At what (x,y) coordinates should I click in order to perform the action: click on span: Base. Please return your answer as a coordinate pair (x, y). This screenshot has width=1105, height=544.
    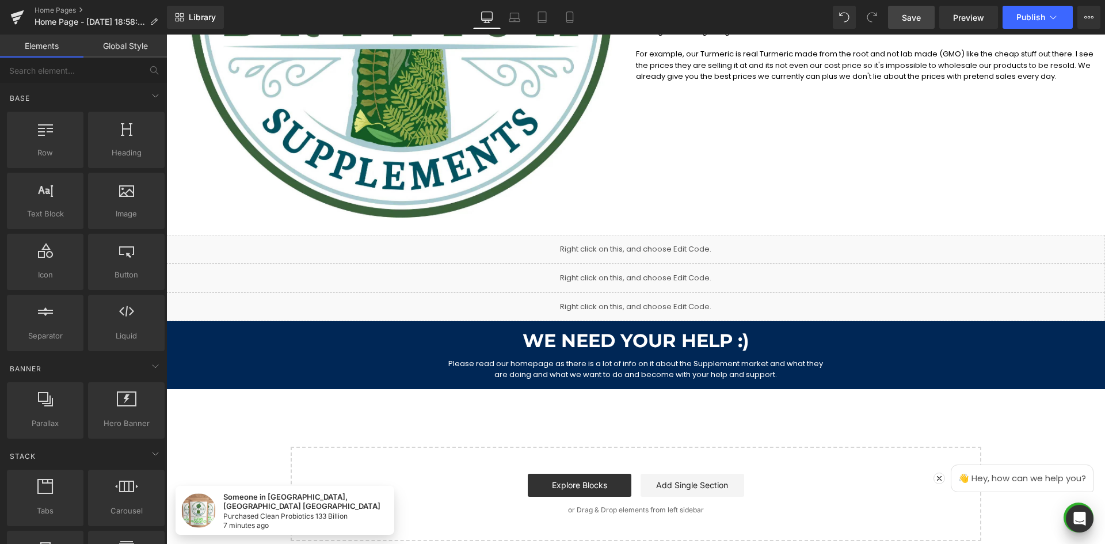
    Looking at the image, I should click on (20, 98).